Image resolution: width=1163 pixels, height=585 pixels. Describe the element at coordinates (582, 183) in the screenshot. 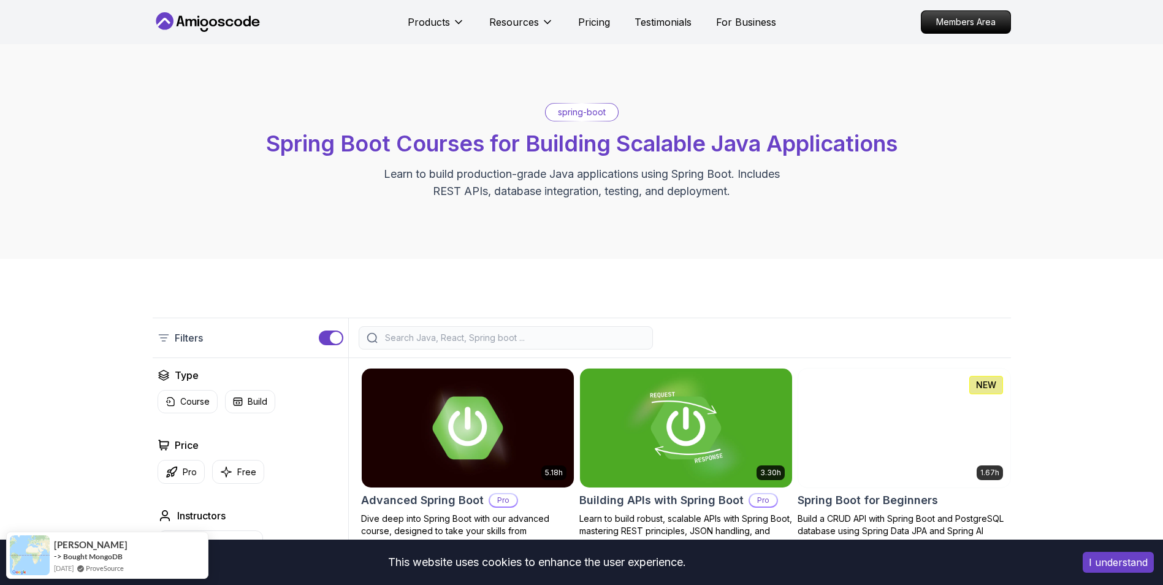

I see `p: Learn to build production-grade Java applications using Spring Boot. Includes REST APIs, database...` at that location.